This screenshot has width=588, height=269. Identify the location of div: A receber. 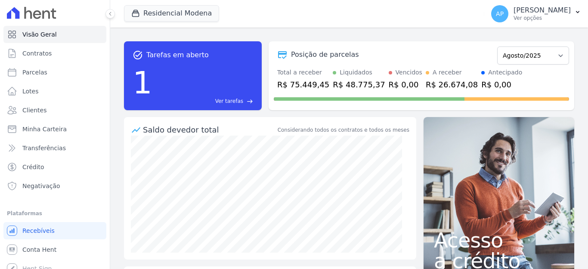
(447, 72).